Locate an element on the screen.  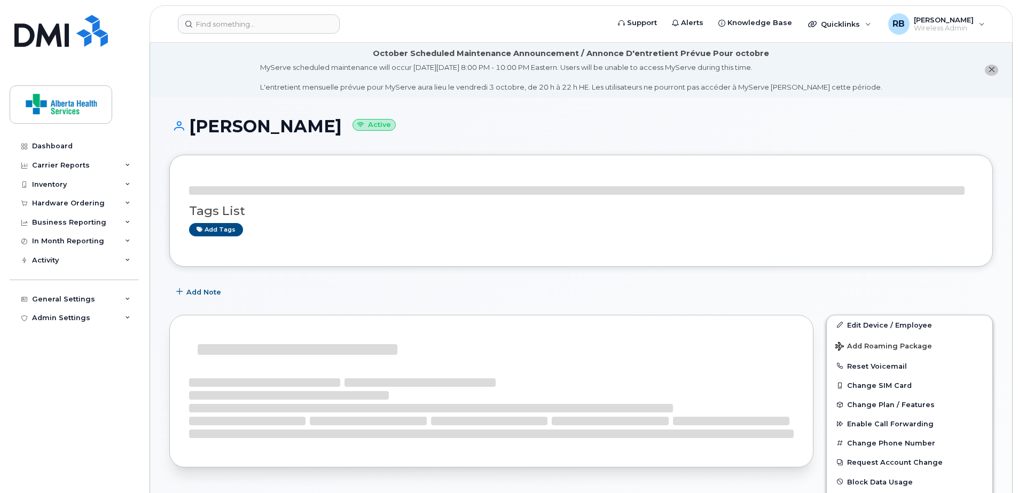
small: Active is located at coordinates (374, 125).